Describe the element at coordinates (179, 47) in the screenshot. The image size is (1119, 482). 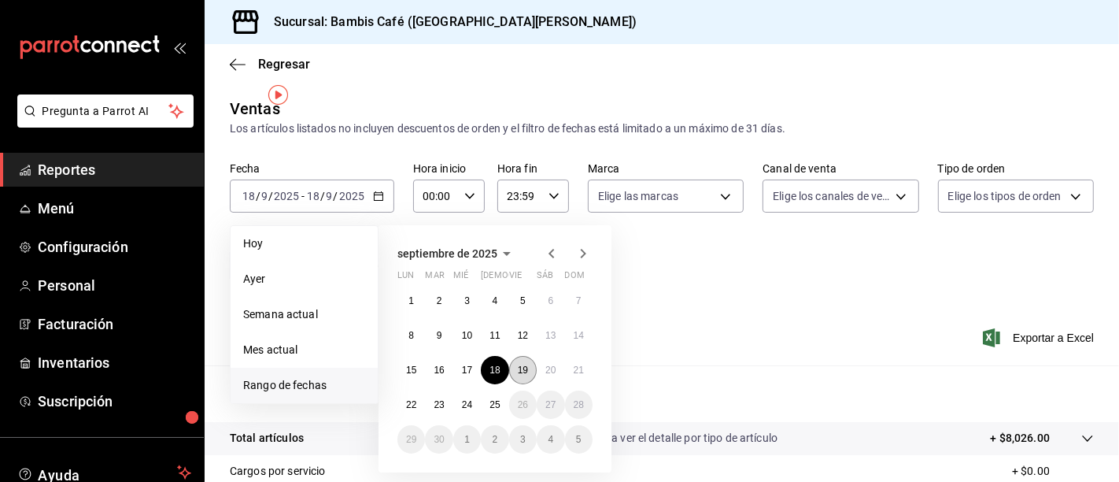
I see `button: open_drawer_menu` at that location.